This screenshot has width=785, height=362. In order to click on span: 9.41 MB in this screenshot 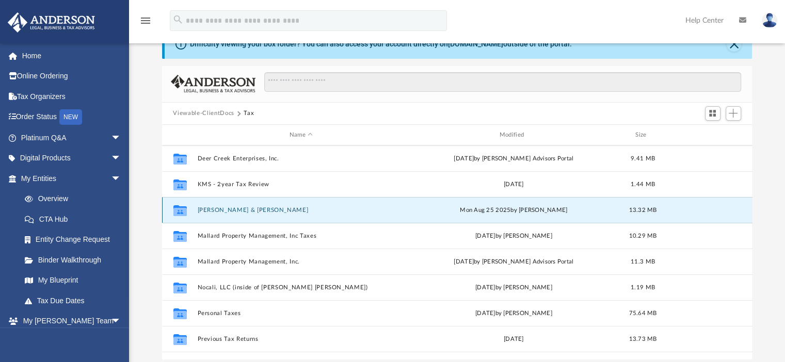, I will do `click(642, 158)`.